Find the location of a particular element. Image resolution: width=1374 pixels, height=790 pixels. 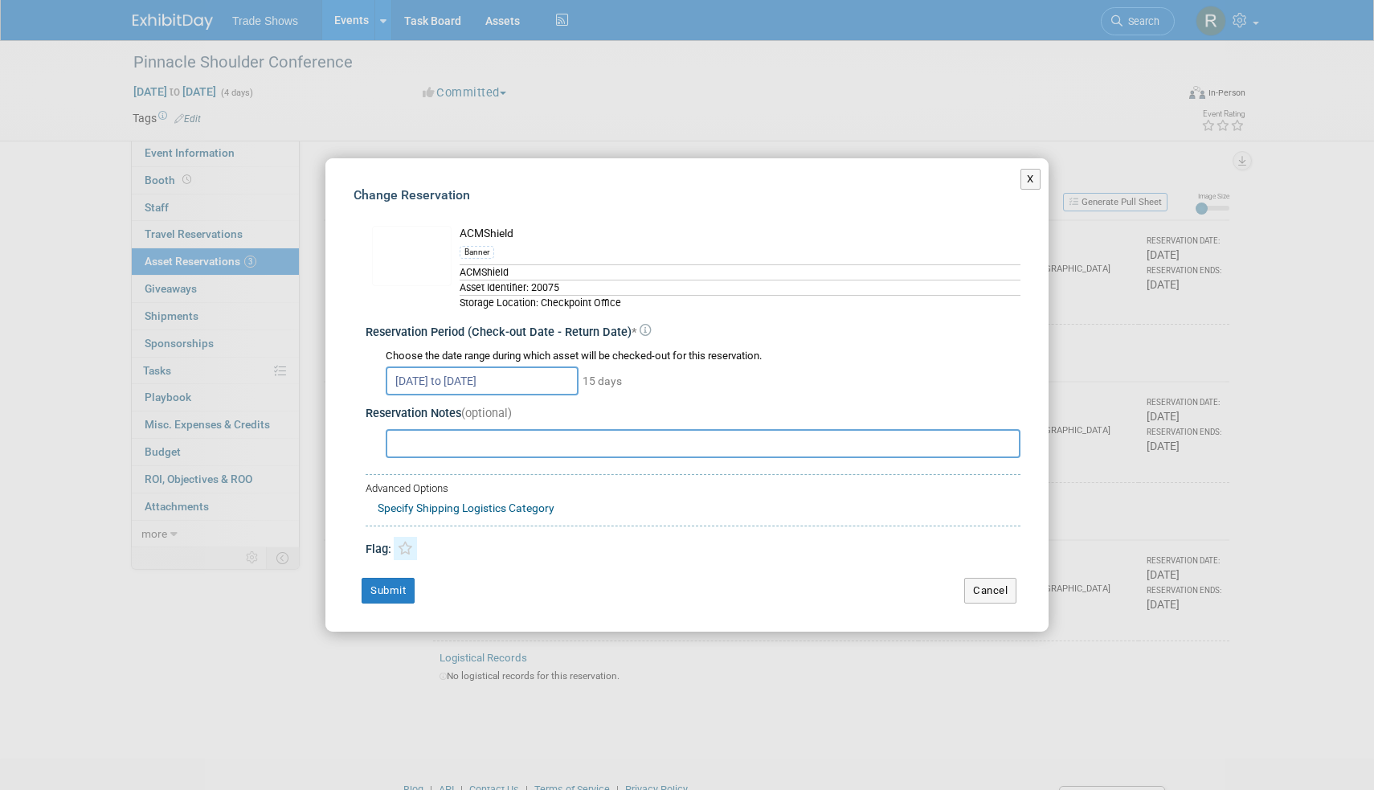

div: Asset Identifier: 20075 is located at coordinates (740, 287).